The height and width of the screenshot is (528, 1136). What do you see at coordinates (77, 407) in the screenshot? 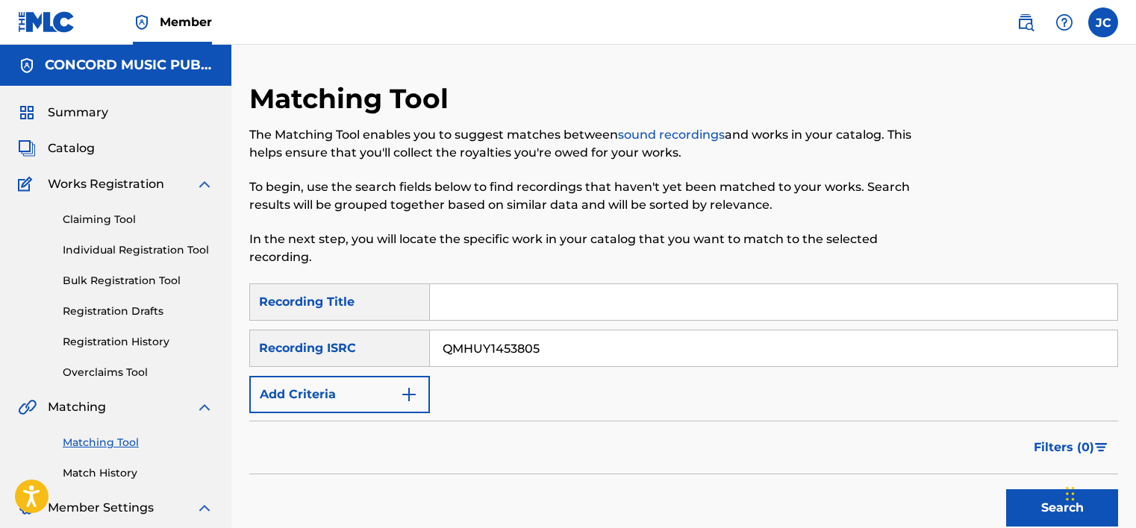
I see `span: Matching` at bounding box center [77, 407].